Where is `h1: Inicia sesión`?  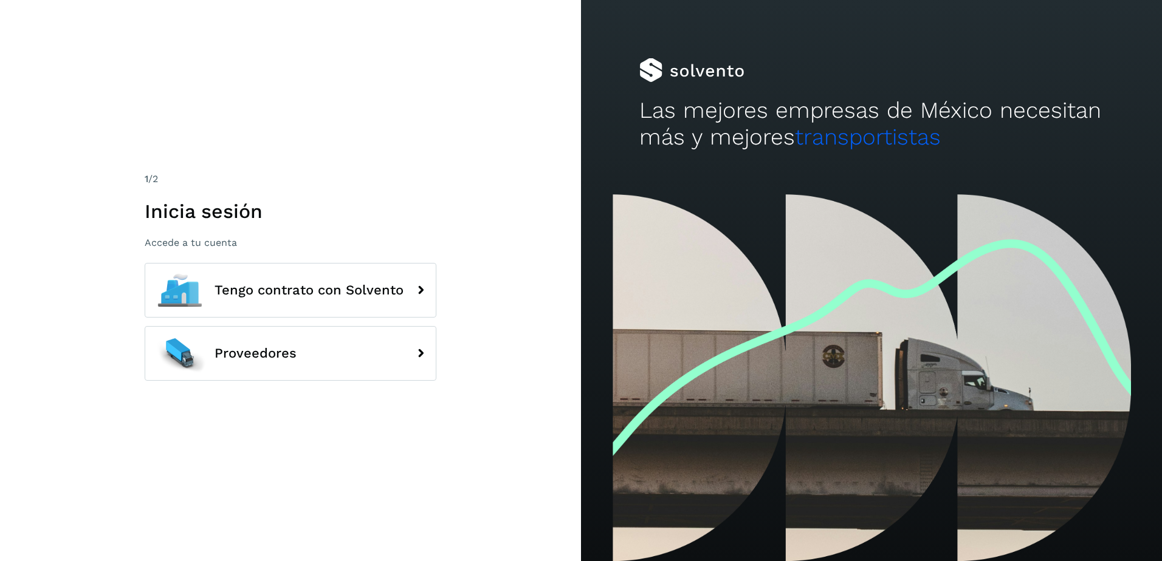 h1: Inicia sesión is located at coordinates (290, 211).